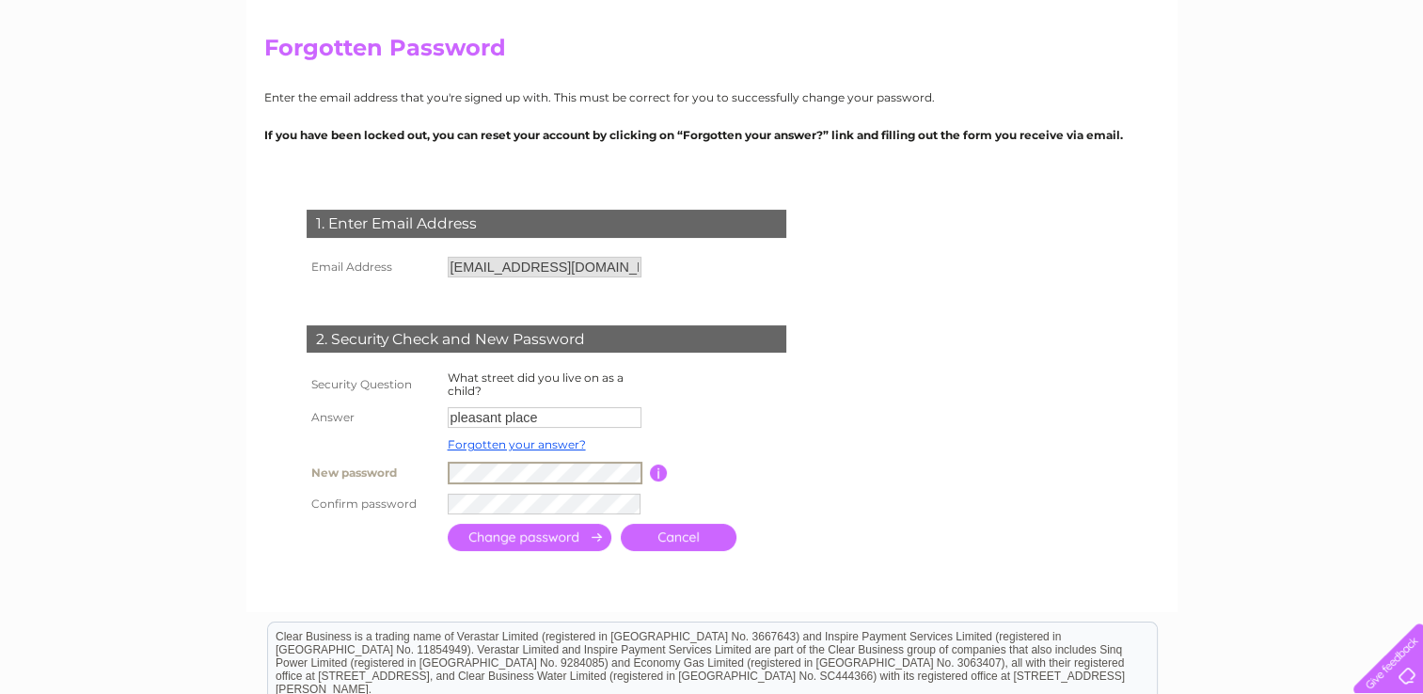 The image size is (1423, 694). I want to click on span: 0333 014 3131, so click(1133, 21).